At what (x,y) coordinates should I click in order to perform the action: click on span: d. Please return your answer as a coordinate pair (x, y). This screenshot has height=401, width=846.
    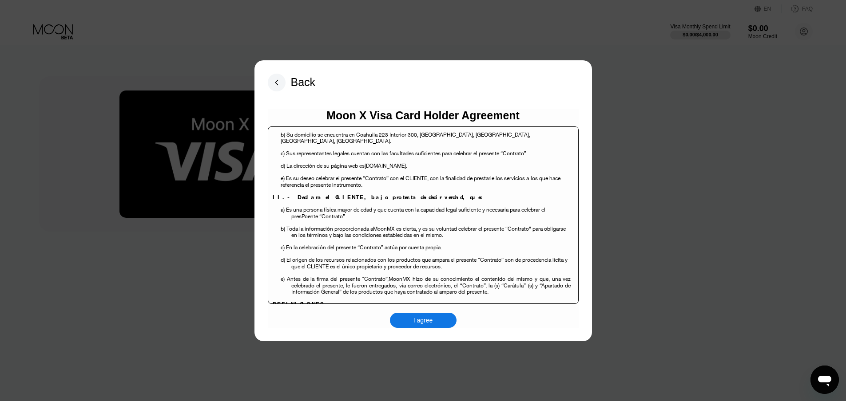
    Looking at the image, I should click on (282, 166).